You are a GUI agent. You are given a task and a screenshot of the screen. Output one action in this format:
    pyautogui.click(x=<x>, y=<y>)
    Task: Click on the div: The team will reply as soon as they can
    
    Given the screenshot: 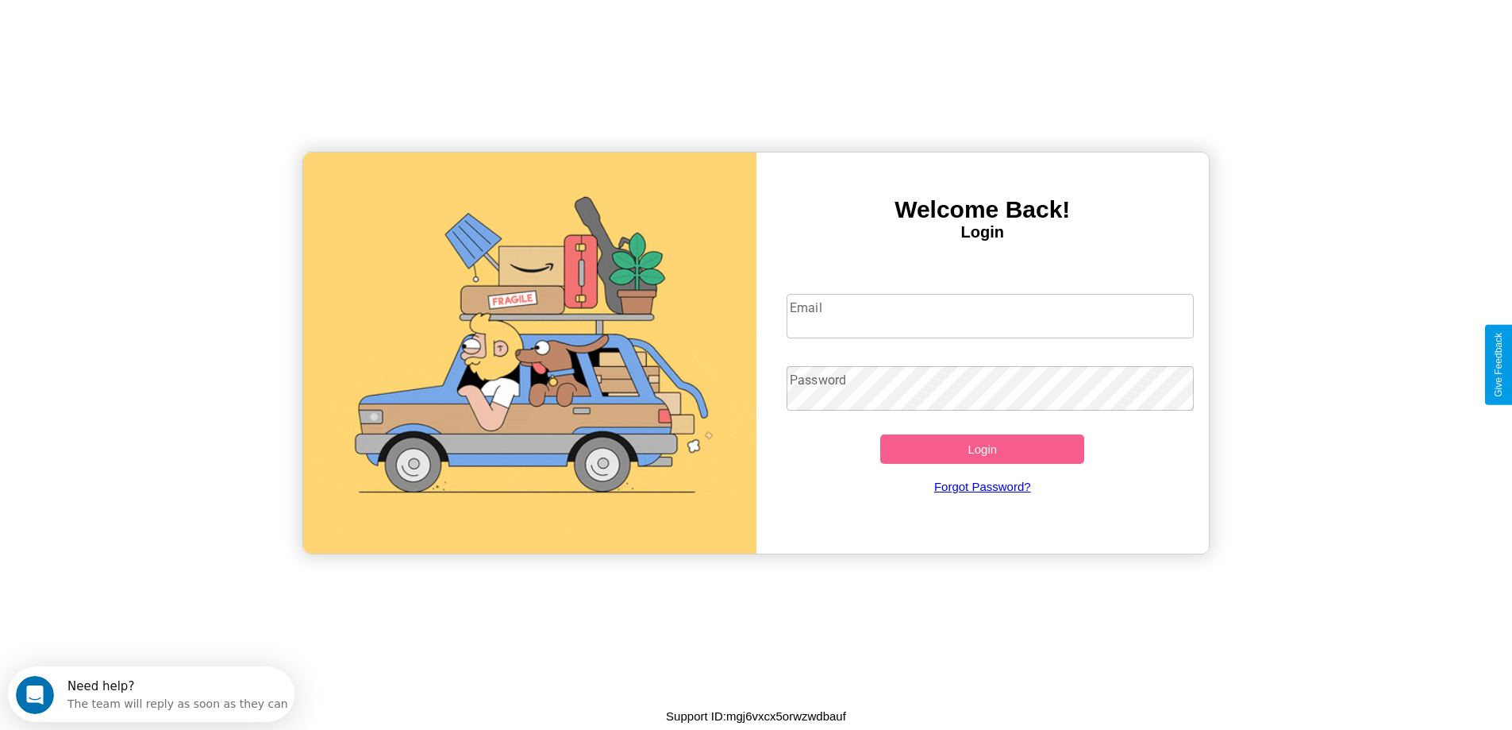 What is the action you would take?
    pyautogui.click(x=170, y=34)
    